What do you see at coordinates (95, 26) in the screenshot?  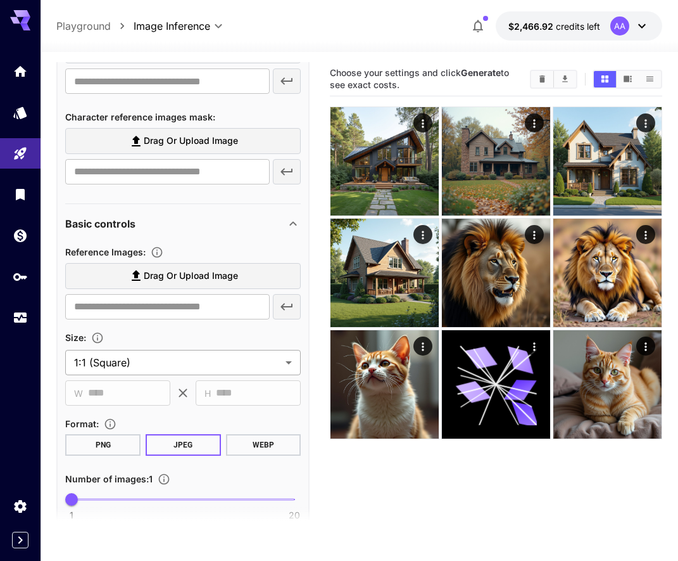 I see `nav: breadcrumb` at bounding box center [95, 26].